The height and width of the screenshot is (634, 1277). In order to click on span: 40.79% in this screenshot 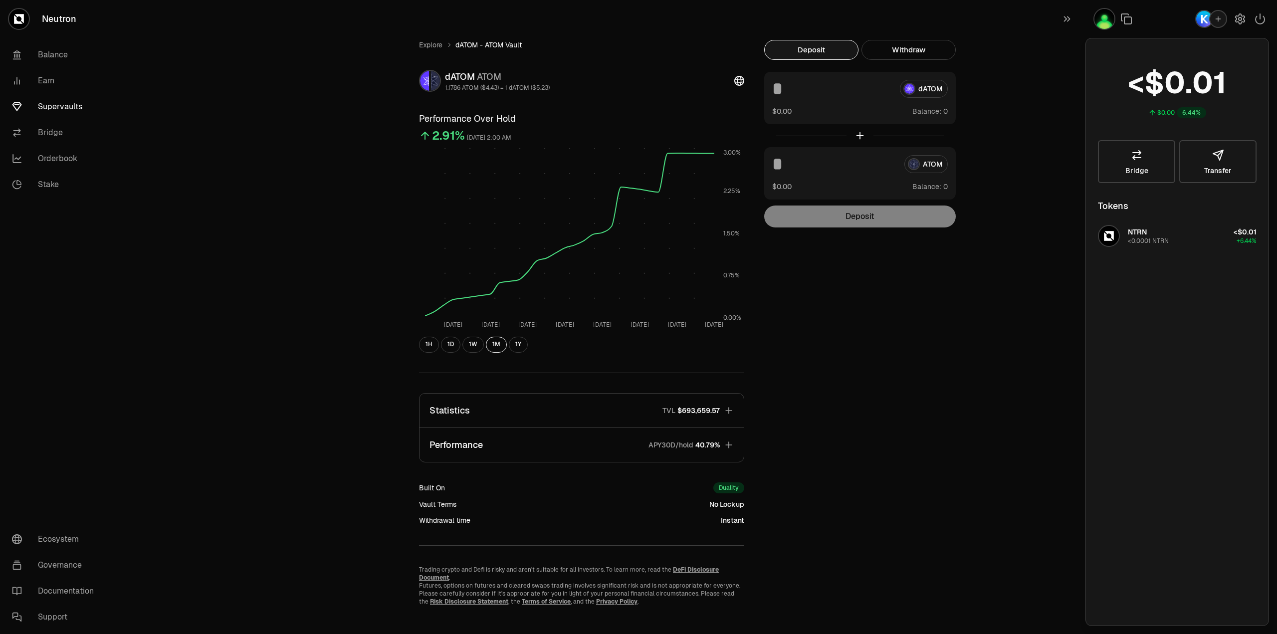, I will do `click(707, 445)`.